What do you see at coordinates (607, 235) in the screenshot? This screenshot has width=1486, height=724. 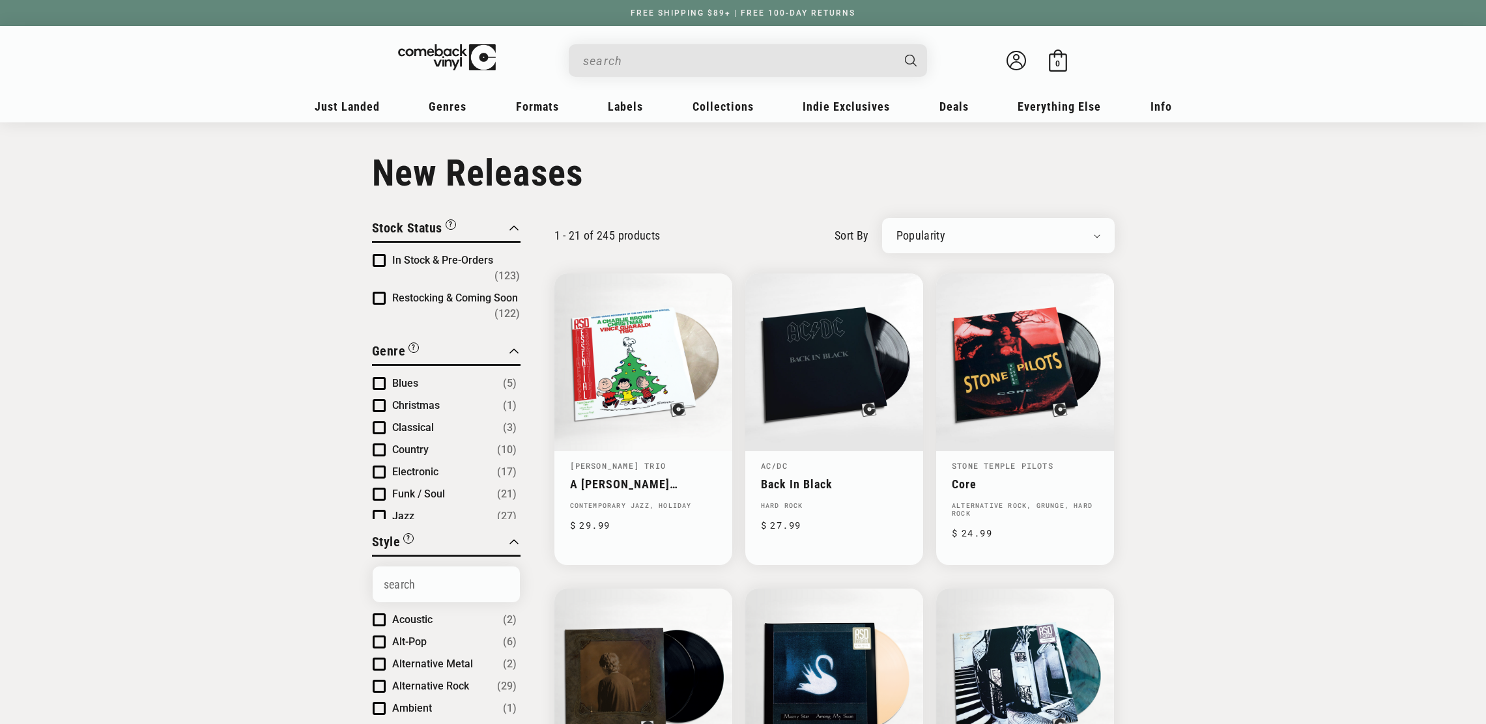 I see `p: 1 - 21 of 245 products` at bounding box center [607, 235].